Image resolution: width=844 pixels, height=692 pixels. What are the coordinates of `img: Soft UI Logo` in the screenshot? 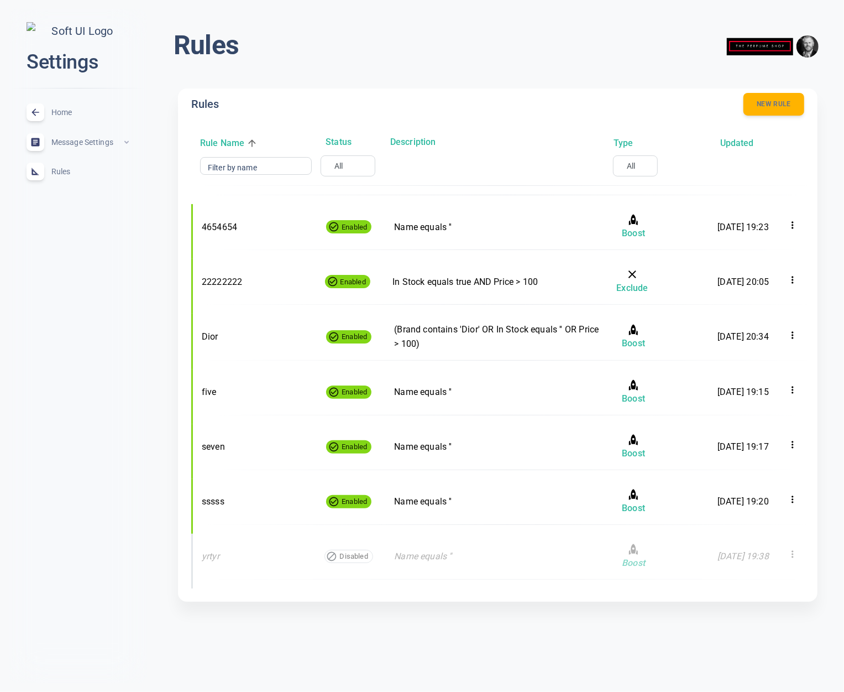 It's located at (78, 31).